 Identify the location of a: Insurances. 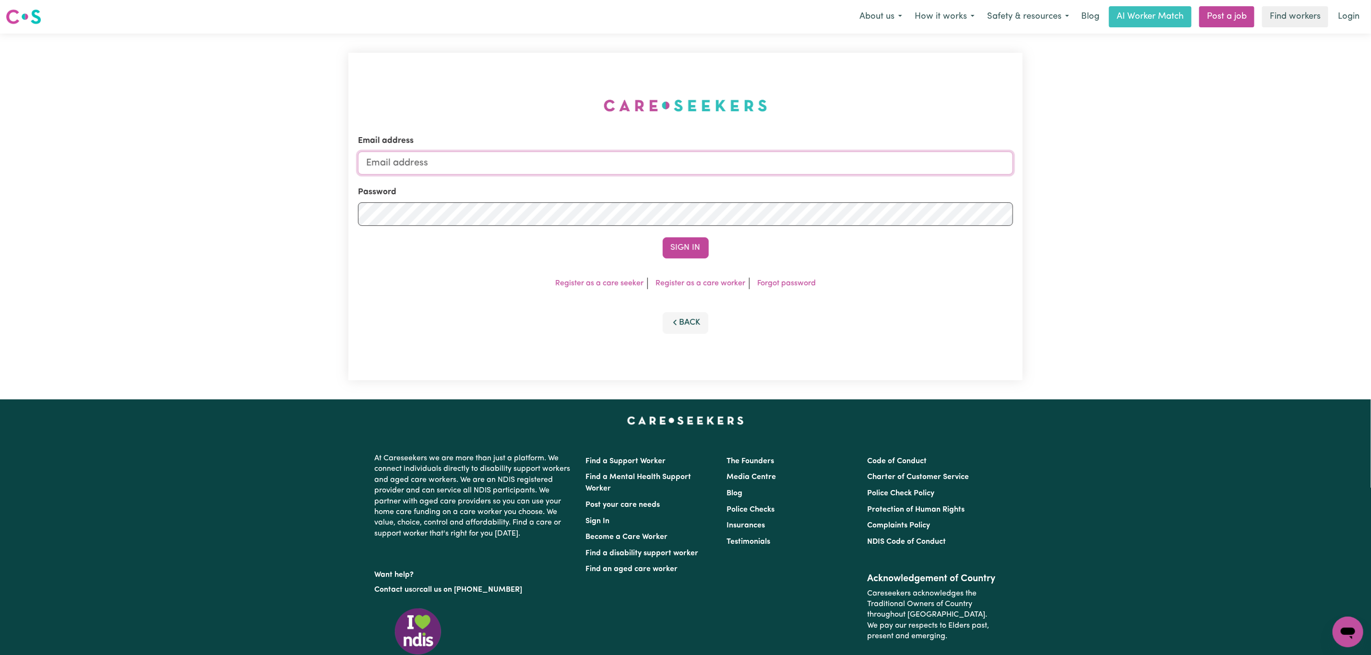
(746, 526).